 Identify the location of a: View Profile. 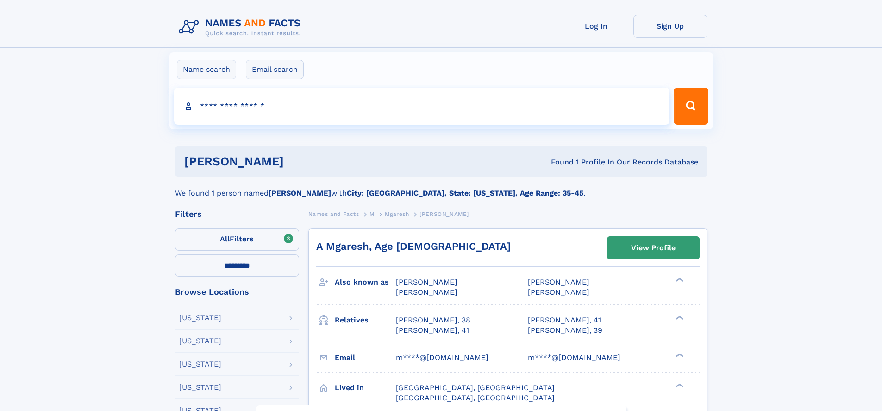
(654, 248).